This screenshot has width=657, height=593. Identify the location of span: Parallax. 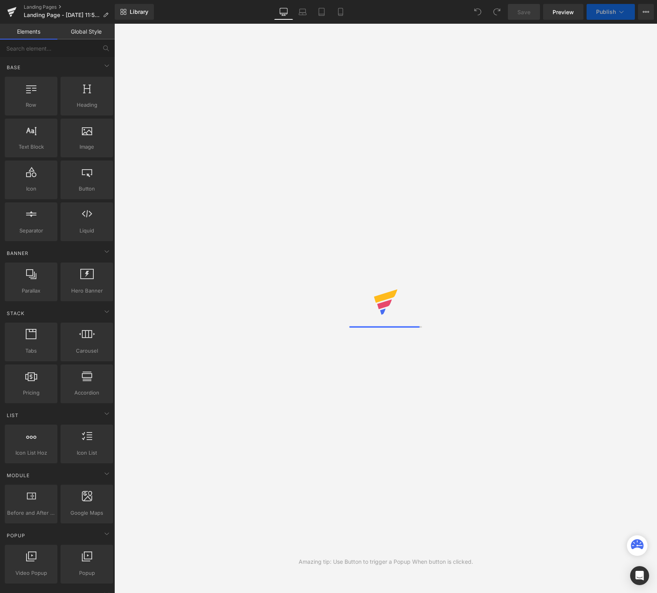
(31, 291).